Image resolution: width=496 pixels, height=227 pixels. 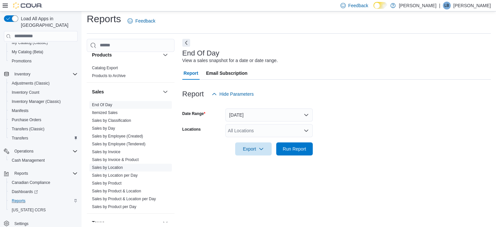 I want to click on span: Sales by Classification, so click(x=112, y=120).